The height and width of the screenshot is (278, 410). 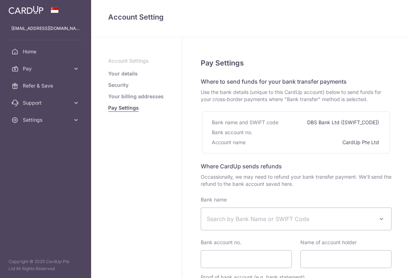 What do you see at coordinates (213, 199) in the screenshot?
I see `label: Bank name` at bounding box center [213, 199].